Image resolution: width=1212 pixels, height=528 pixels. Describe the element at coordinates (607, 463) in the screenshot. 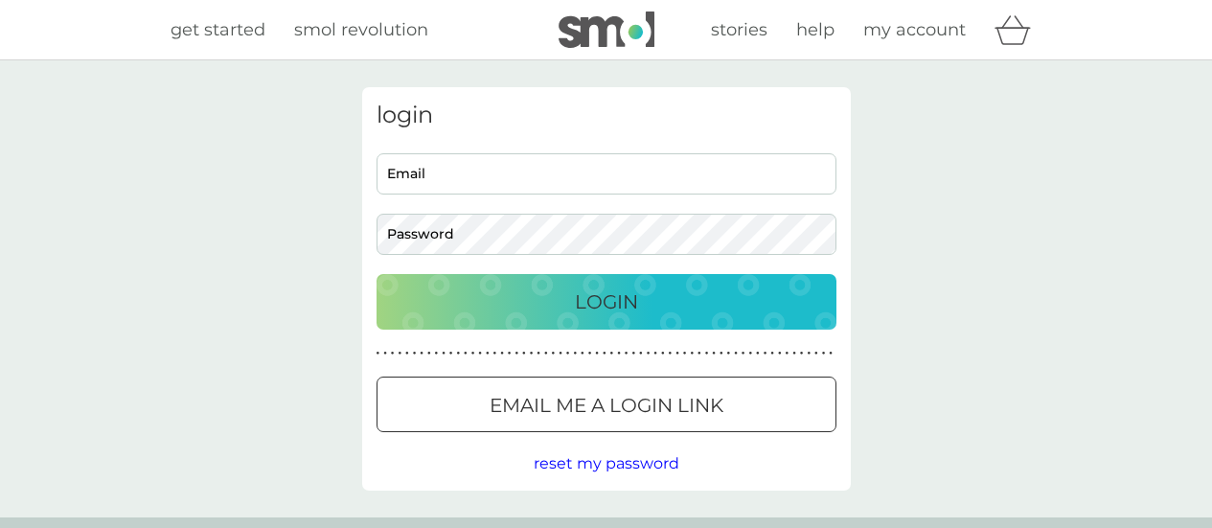

I see `span: reset my password` at that location.